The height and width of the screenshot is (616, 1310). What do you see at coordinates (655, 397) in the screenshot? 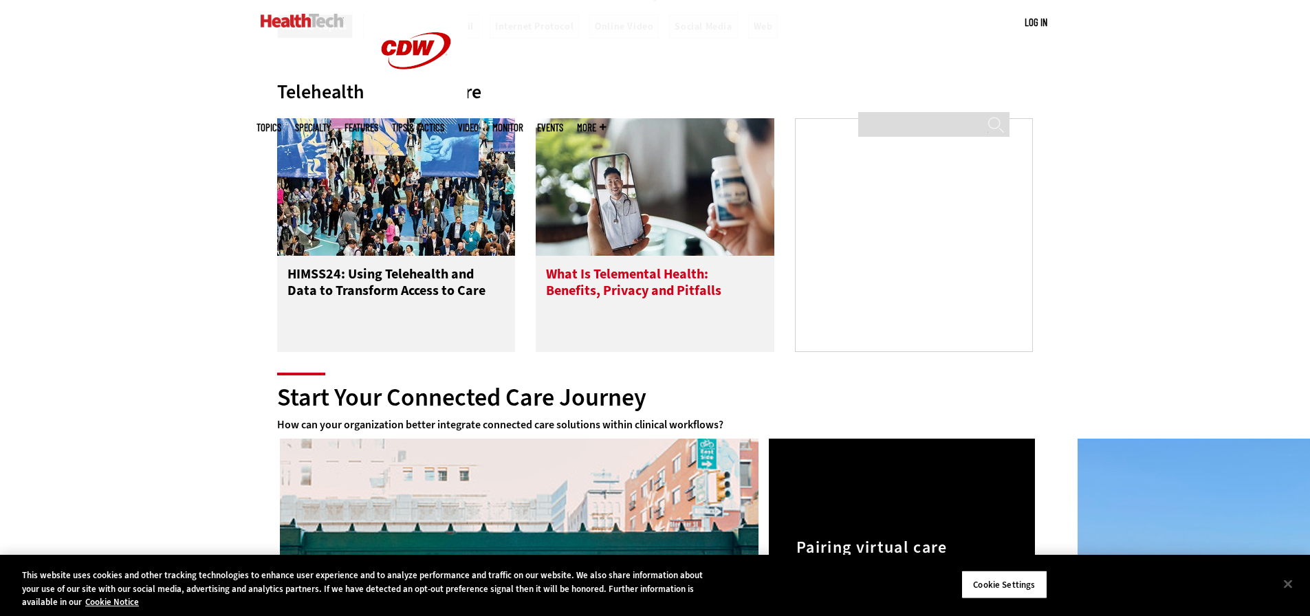
I see `div: Start Your Connected Care Journey` at bounding box center [655, 397].